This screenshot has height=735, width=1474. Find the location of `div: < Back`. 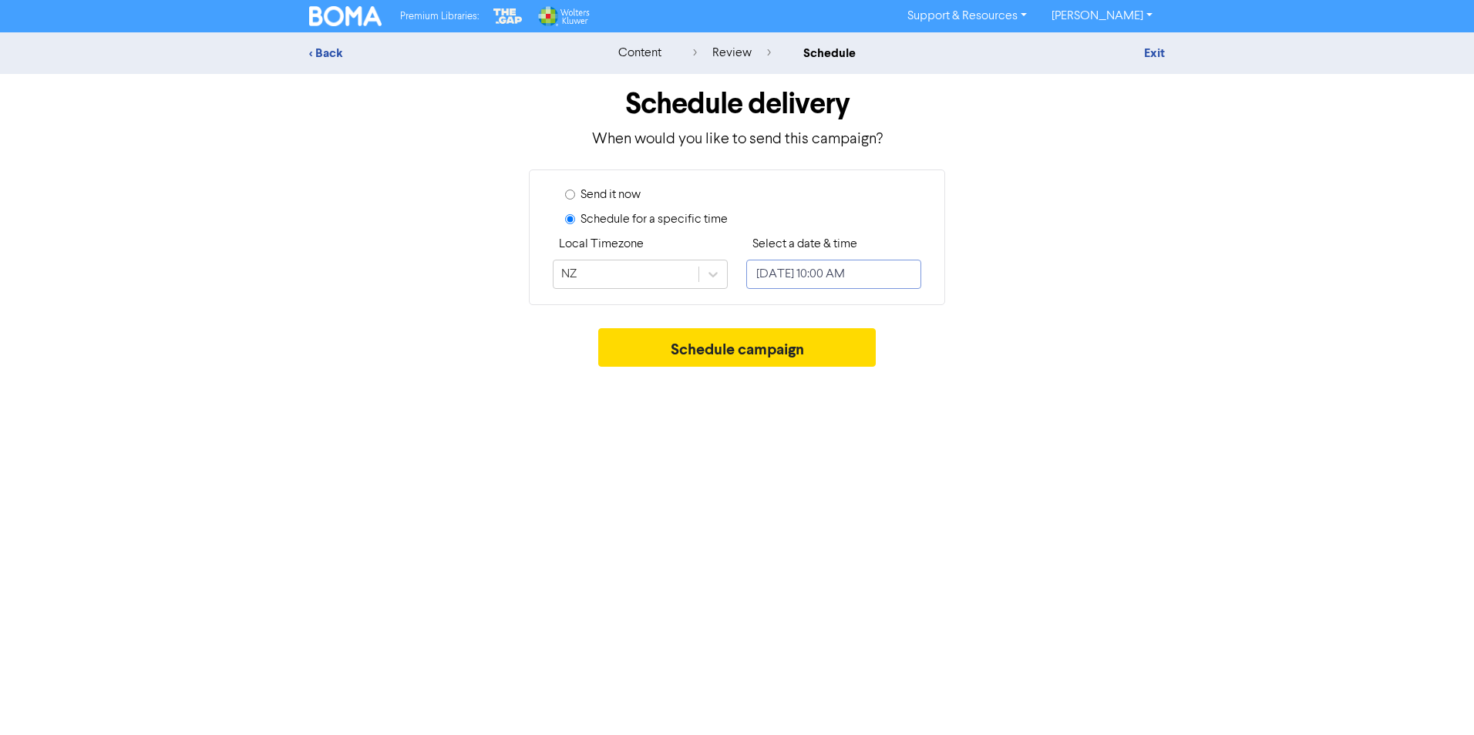

div: < Back is located at coordinates (444, 53).